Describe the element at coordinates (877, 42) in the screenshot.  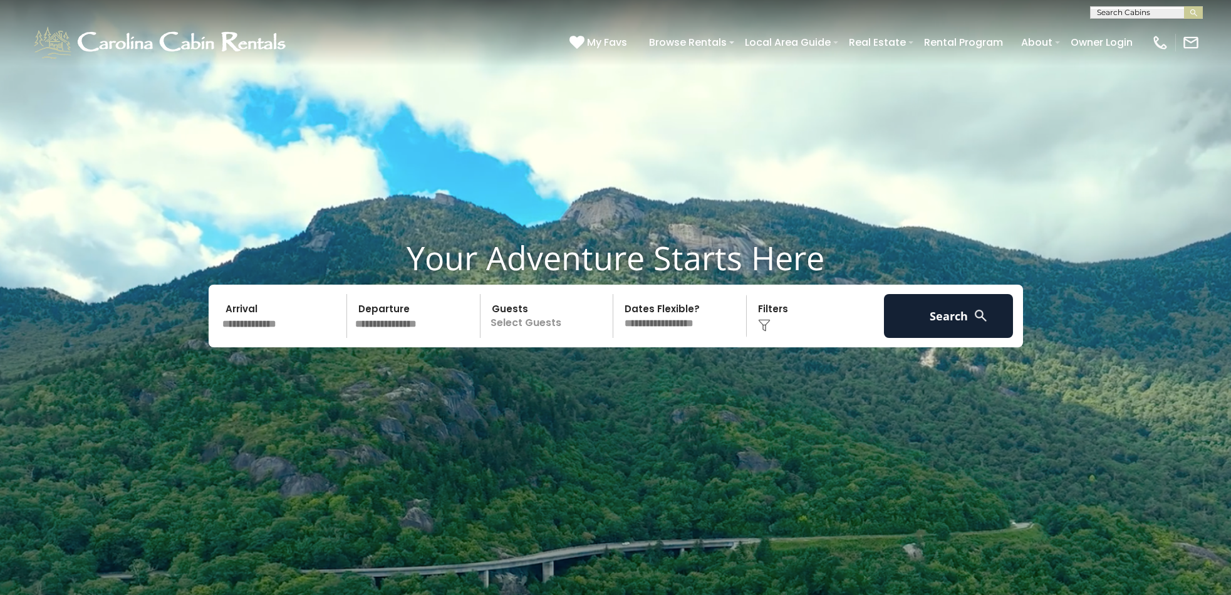
I see `a: Real Estate` at that location.